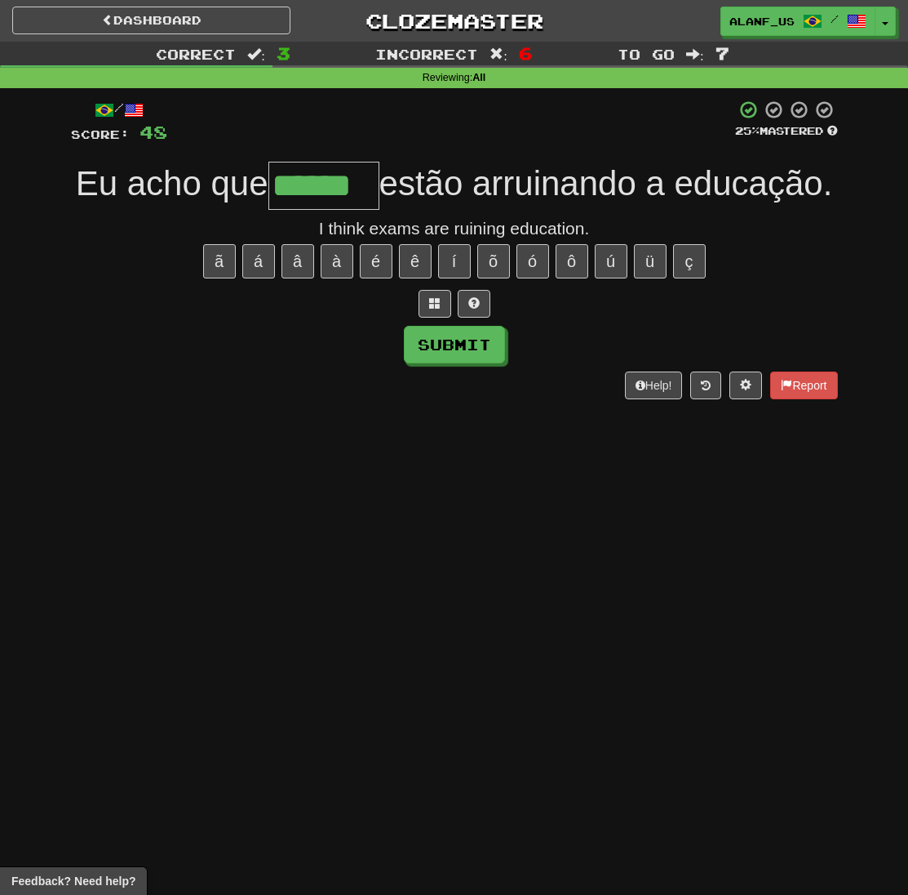 This screenshot has width=908, height=895. What do you see at coordinates (220, 261) in the screenshot?
I see `button: ã` at bounding box center [220, 261].